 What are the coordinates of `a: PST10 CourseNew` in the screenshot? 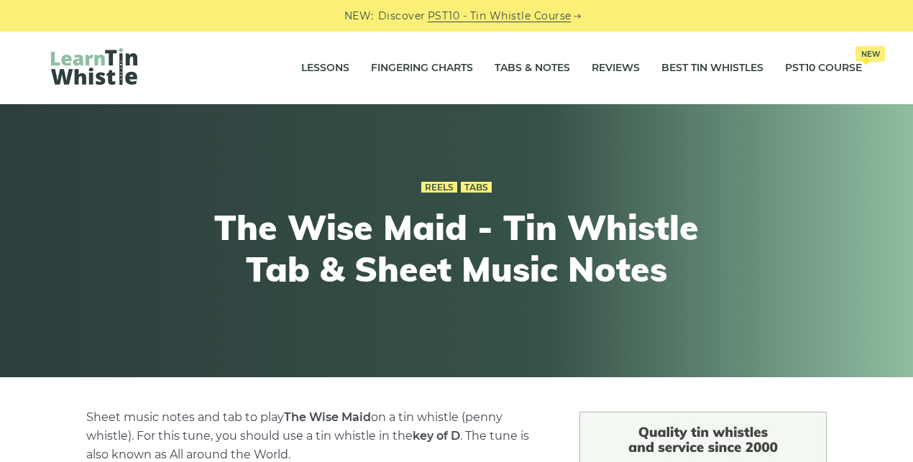 It's located at (823, 68).